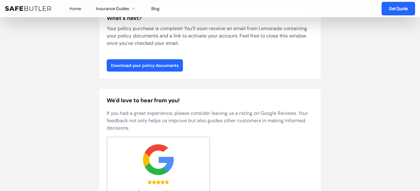 The width and height of the screenshot is (420, 191). I want to click on a: Get Quote, so click(398, 9).